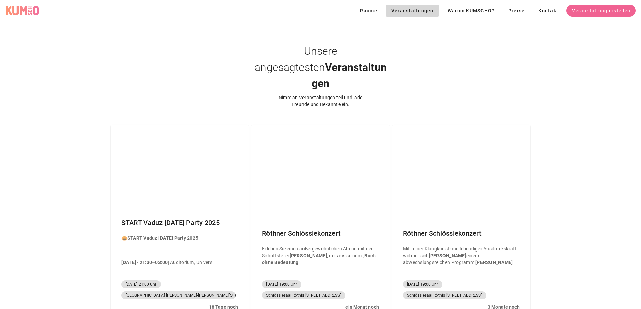  What do you see at coordinates (321, 101) in the screenshot?
I see `div: Nimm an Veranstaltungen teil und lade Freunde und Bekannte ein.` at bounding box center [321, 101].